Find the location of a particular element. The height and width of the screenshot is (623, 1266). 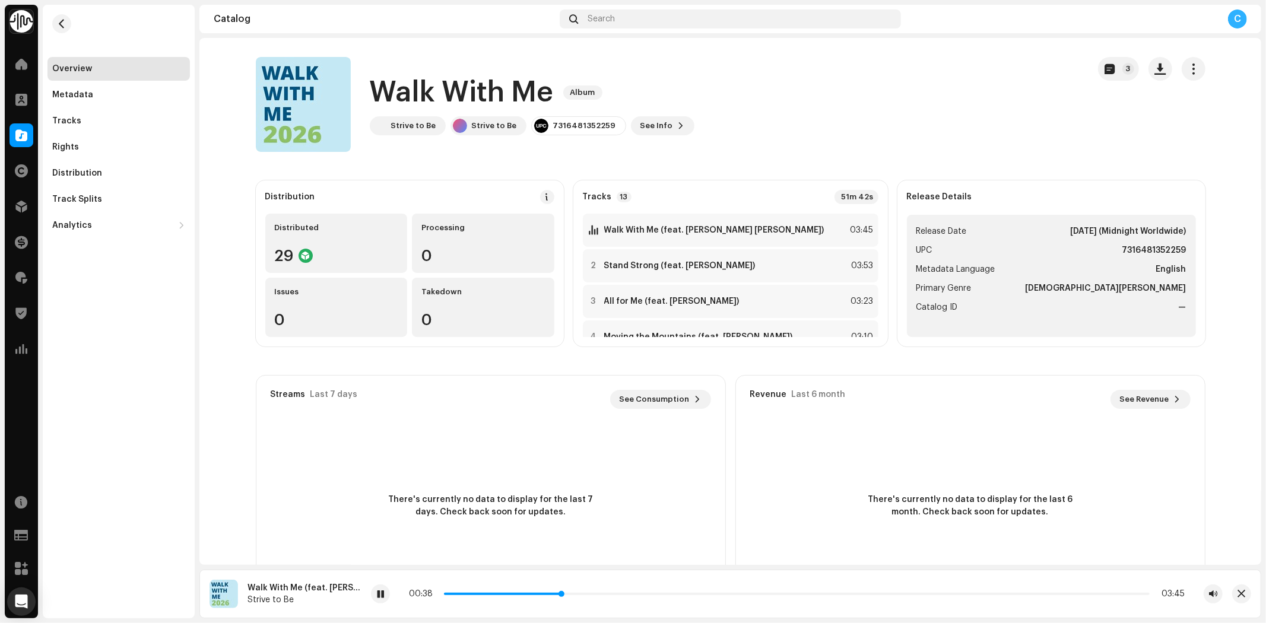

div: Issues is located at coordinates (337, 292).